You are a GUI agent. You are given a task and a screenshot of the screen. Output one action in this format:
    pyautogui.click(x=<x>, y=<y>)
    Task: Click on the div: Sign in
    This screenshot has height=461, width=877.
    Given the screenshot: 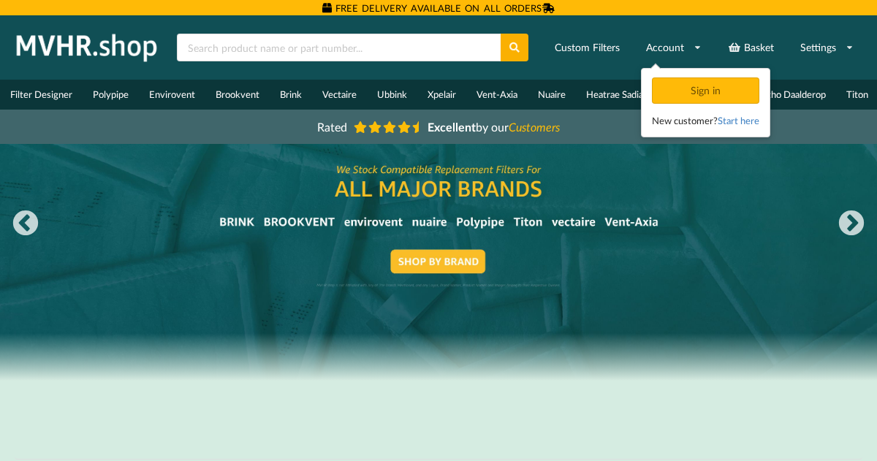 What is the action you would take?
    pyautogui.click(x=705, y=91)
    